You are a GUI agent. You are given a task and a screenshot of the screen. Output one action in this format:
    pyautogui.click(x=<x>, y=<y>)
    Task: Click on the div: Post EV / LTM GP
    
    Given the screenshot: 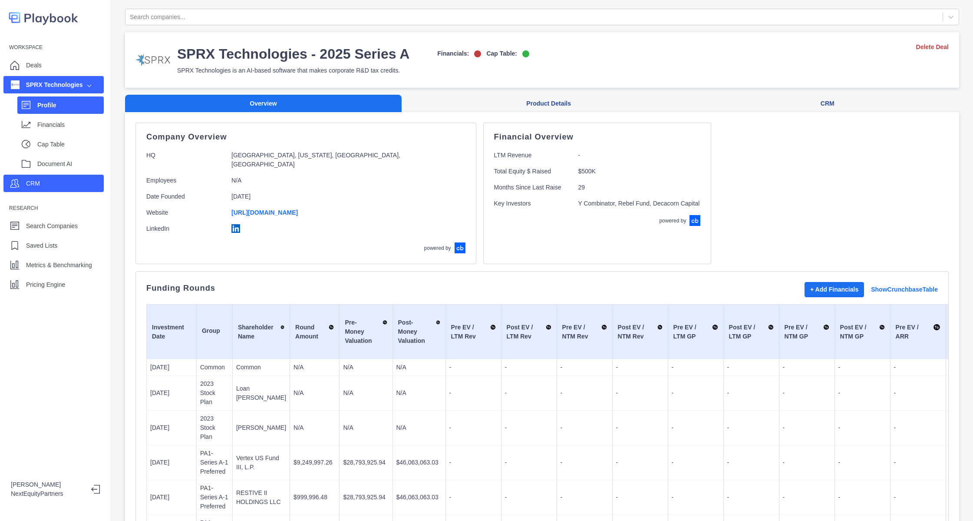 What is the action you would take?
    pyautogui.click(x=751, y=332)
    